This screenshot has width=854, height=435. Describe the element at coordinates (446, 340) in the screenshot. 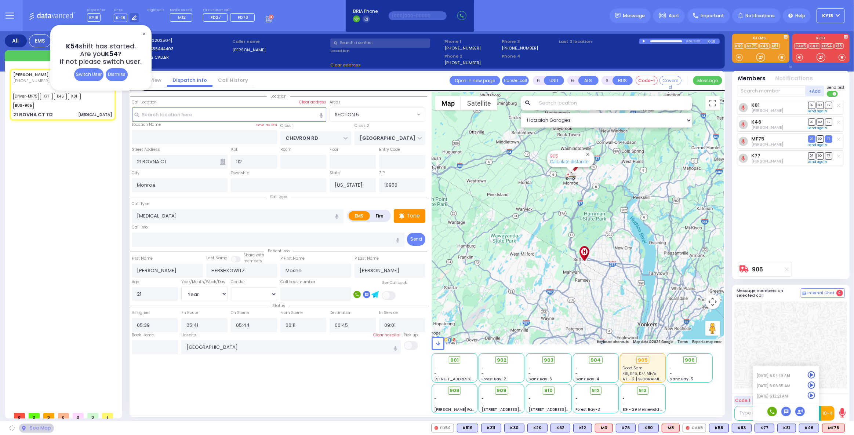

I see `a: Open this area in Google Maps (opens a new window)` at that location.